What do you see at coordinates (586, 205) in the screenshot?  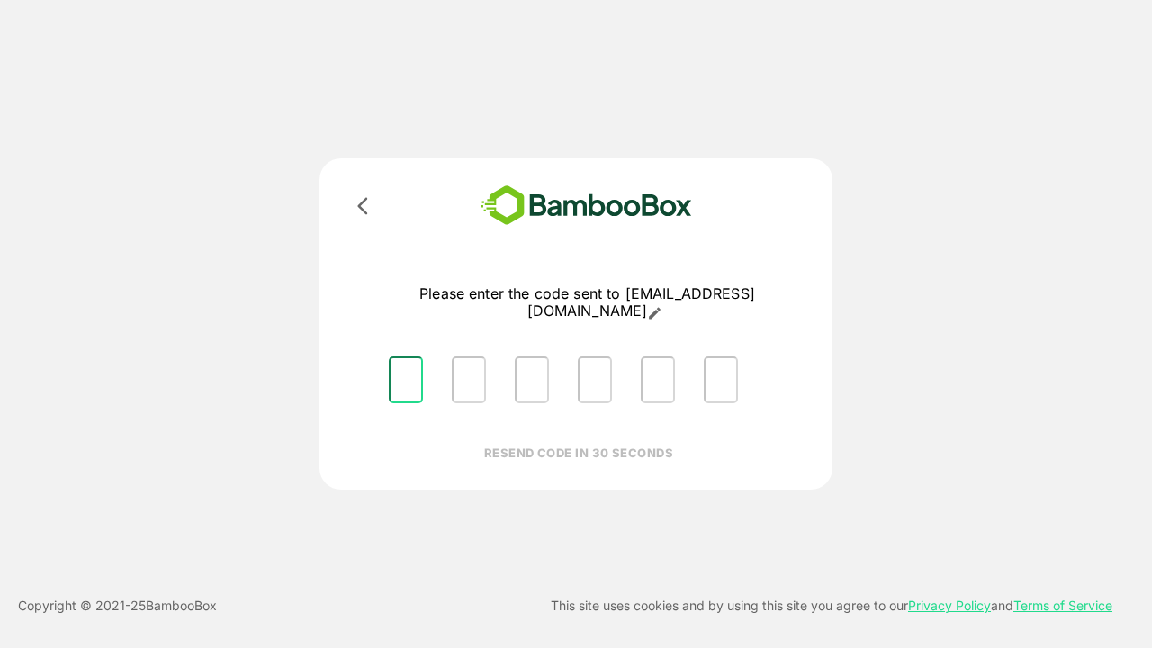 I see `img: bamboobox` at bounding box center [586, 205].